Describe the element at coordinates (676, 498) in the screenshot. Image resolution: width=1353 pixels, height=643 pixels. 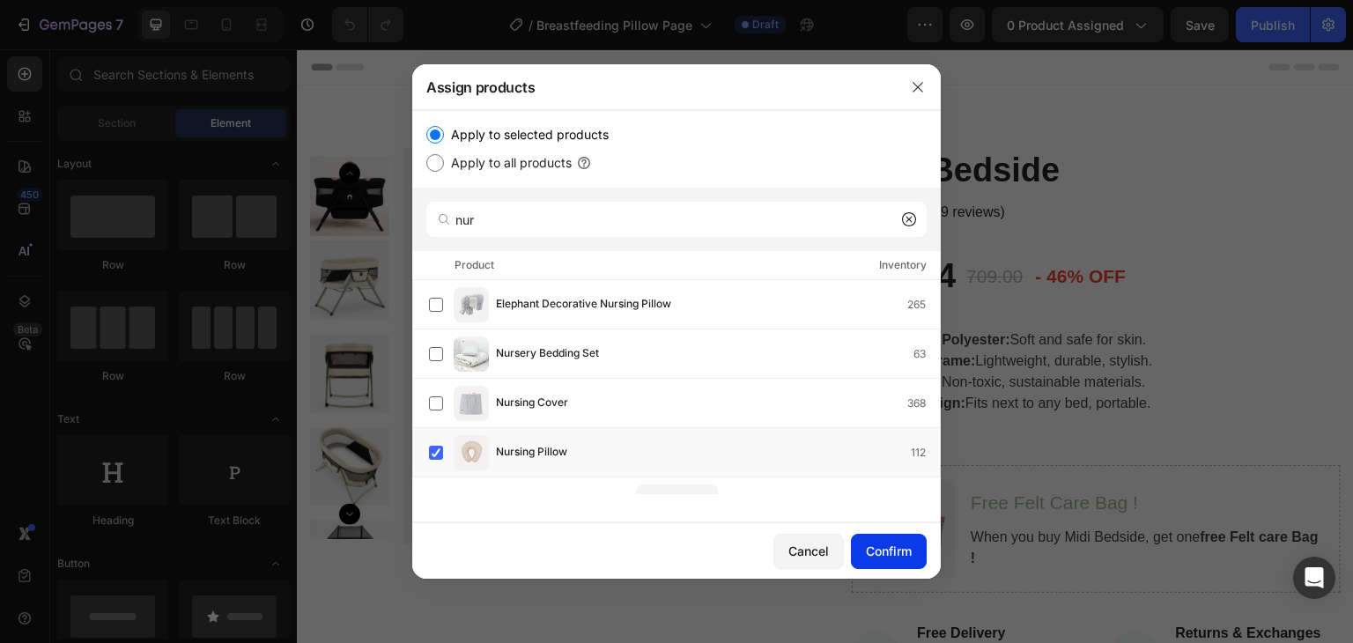
I see `button: Load more` at that location.